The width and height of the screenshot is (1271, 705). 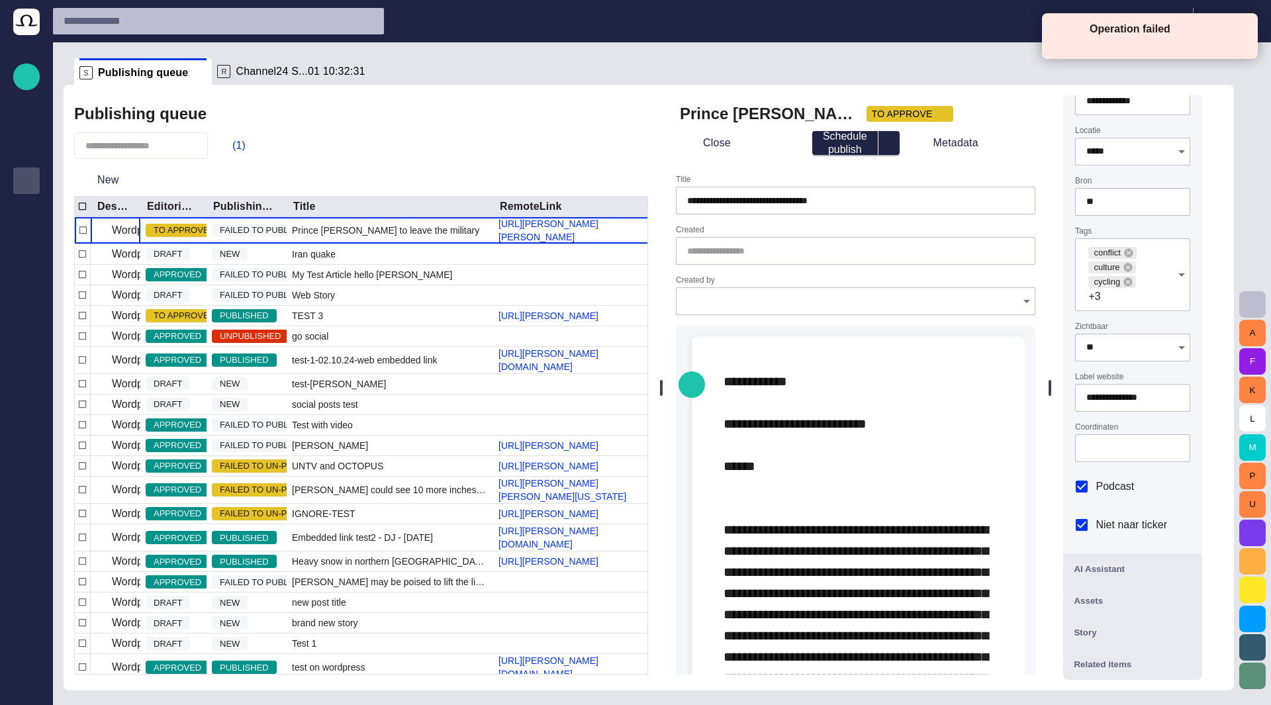 What do you see at coordinates (26, 232) in the screenshot?
I see `p: Media` at bounding box center [26, 232].